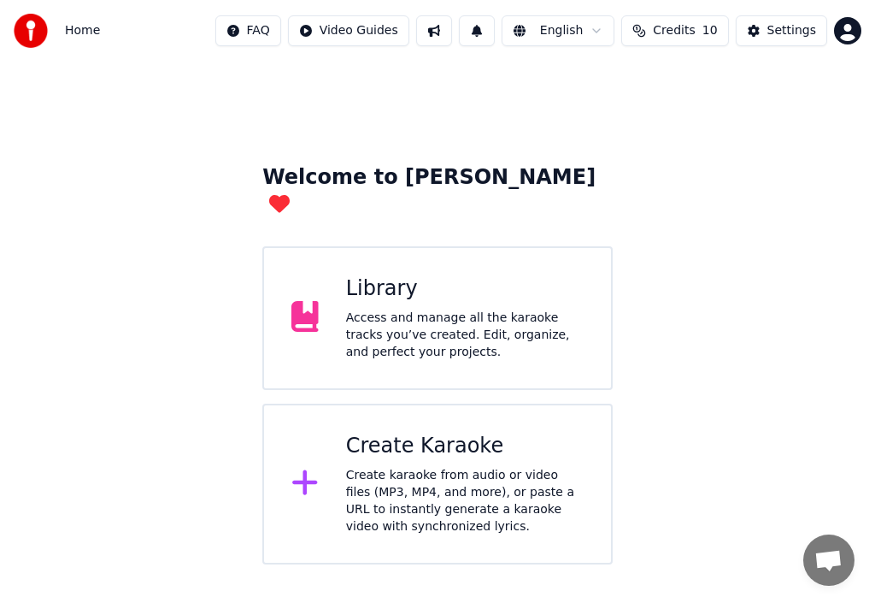  What do you see at coordinates (465, 335) in the screenshot?
I see `div: Access and manage all the karaoke tracks you’ve created. Edit, organize, and perfect your projects.` at bounding box center [465, 335].